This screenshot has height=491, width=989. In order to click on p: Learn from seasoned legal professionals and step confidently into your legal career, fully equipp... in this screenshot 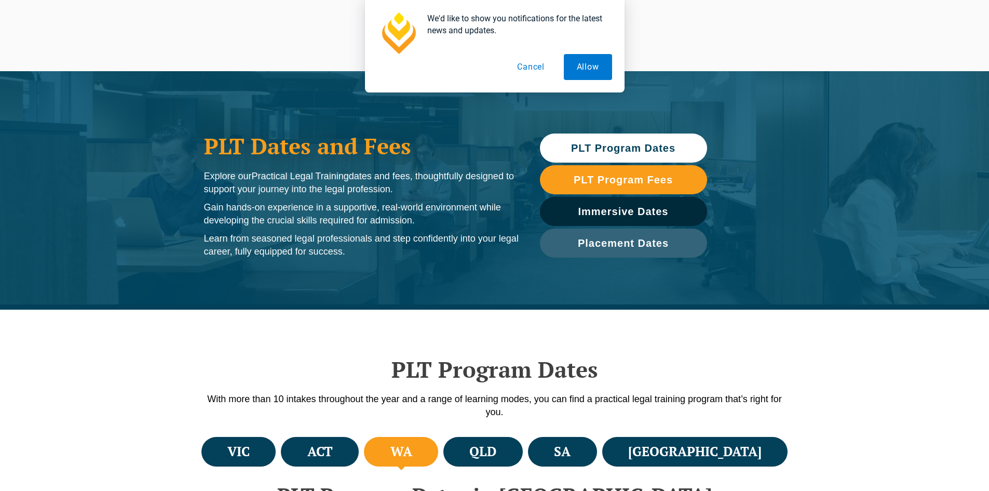, I will do `click(361, 245)`.